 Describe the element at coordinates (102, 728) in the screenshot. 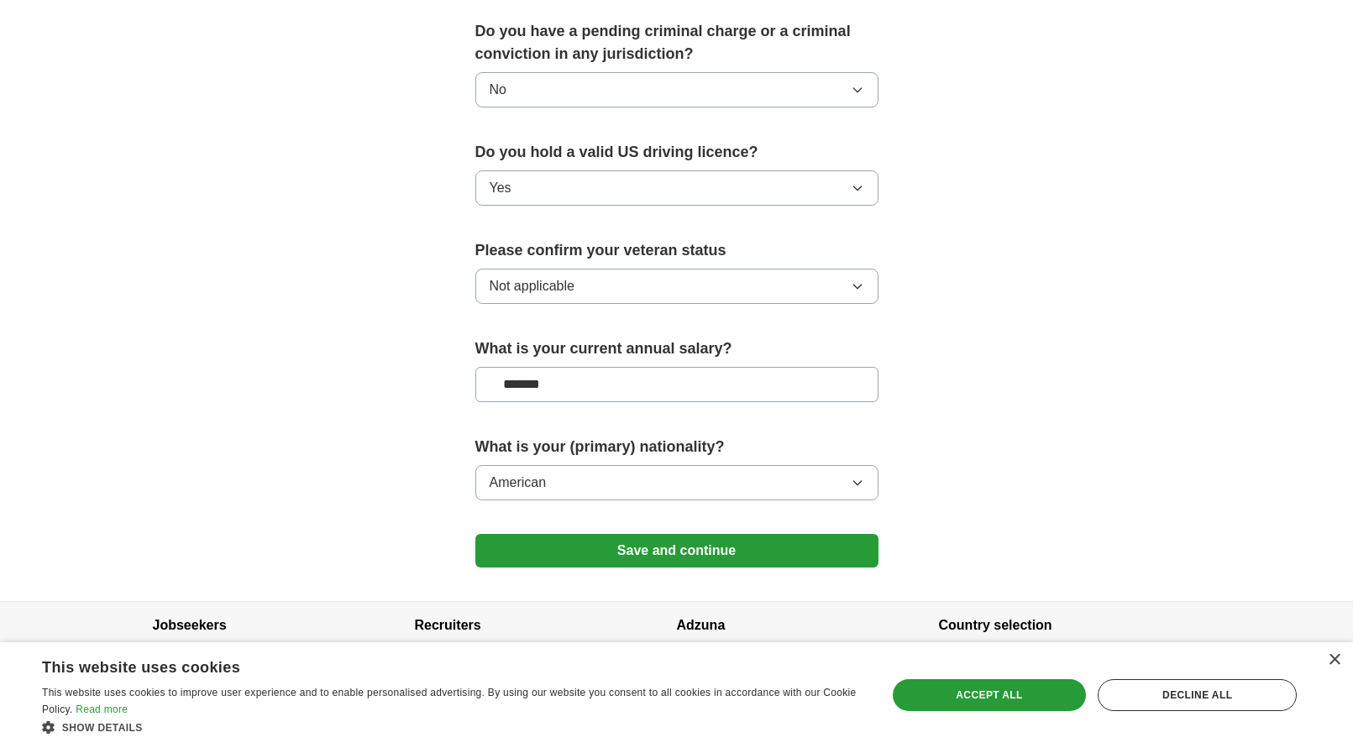

I see `span: Show details` at that location.